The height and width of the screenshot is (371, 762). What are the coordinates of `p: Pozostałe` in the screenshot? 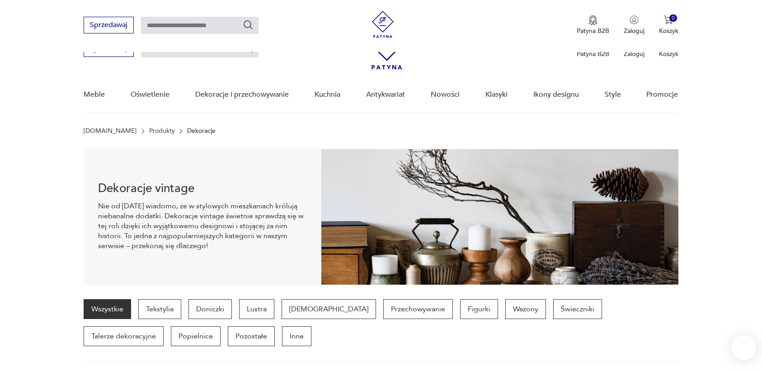 It's located at (251, 336).